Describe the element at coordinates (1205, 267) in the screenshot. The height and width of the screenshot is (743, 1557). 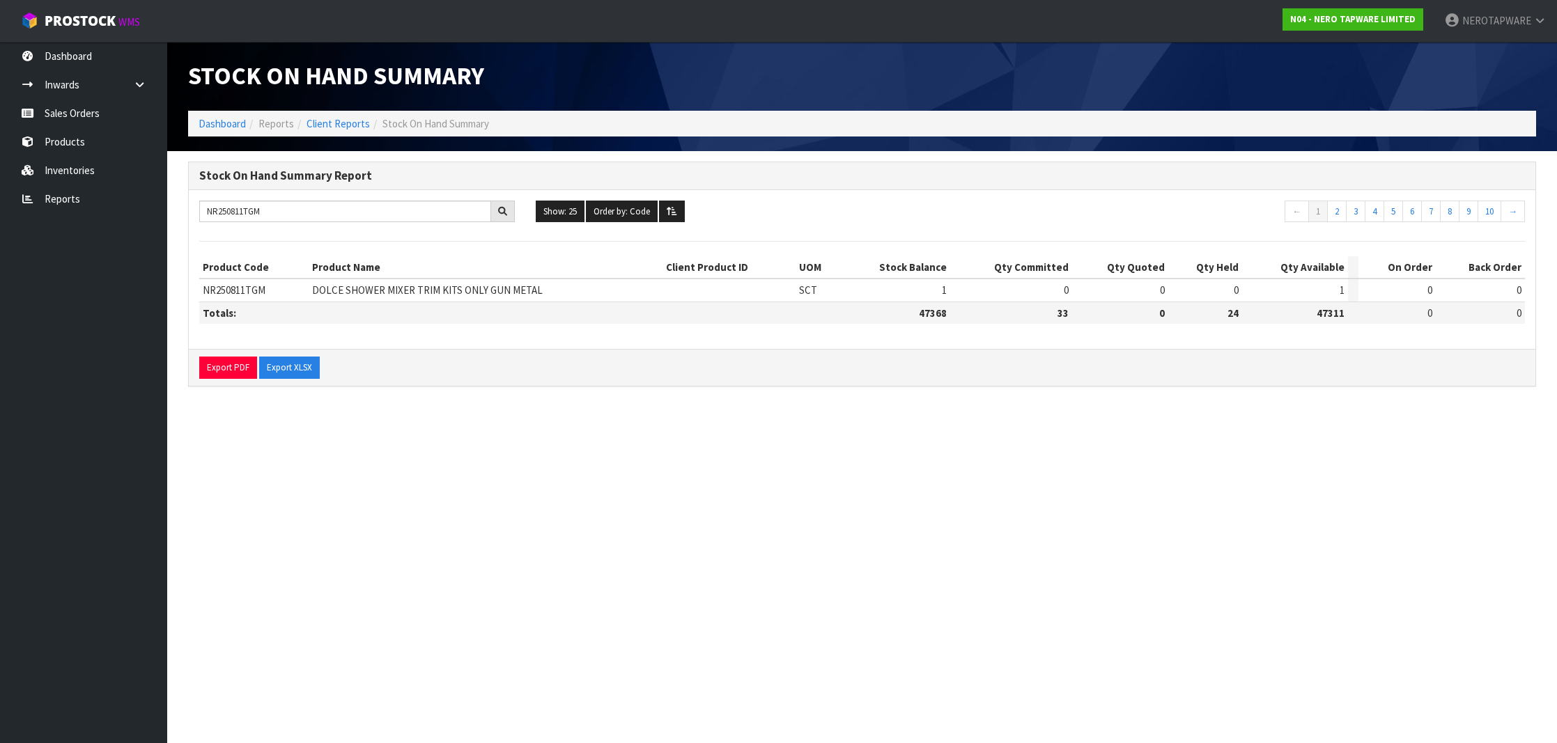
I see `th: Qty Held` at that location.